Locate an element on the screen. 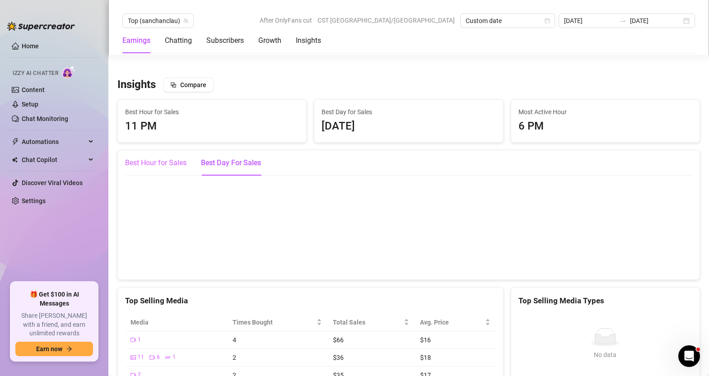  a: Chat Monitoring is located at coordinates (45, 119).